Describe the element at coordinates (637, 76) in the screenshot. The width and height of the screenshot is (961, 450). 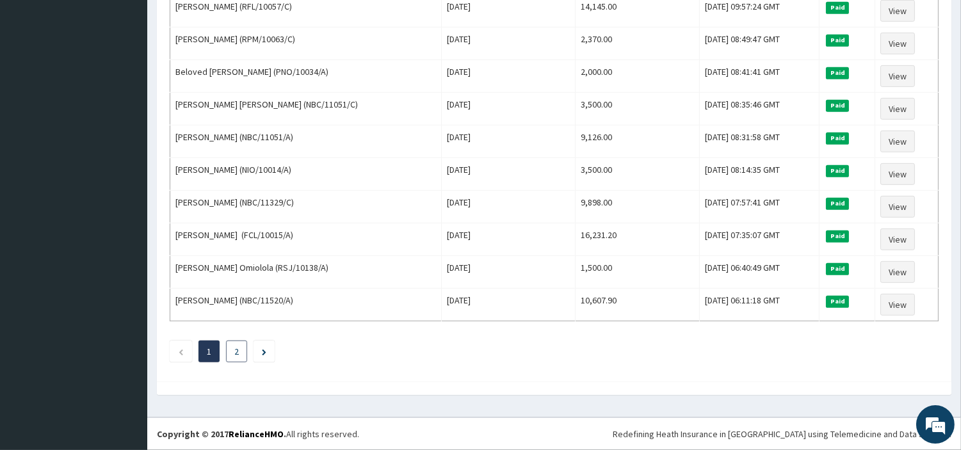
I see `td: 2,000.00` at that location.